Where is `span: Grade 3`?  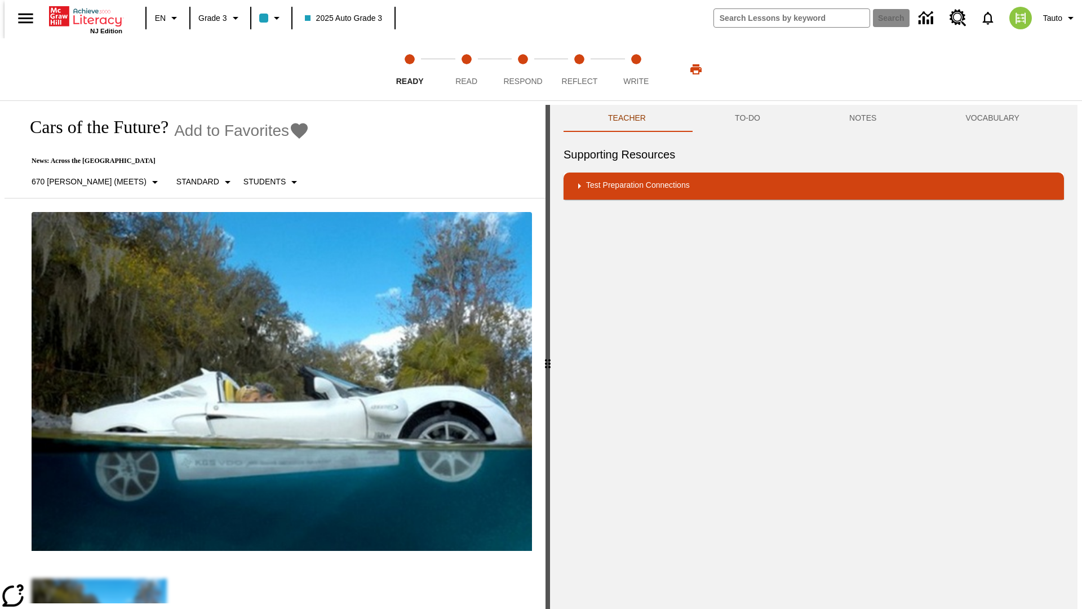
span: Grade 3 is located at coordinates (213, 18).